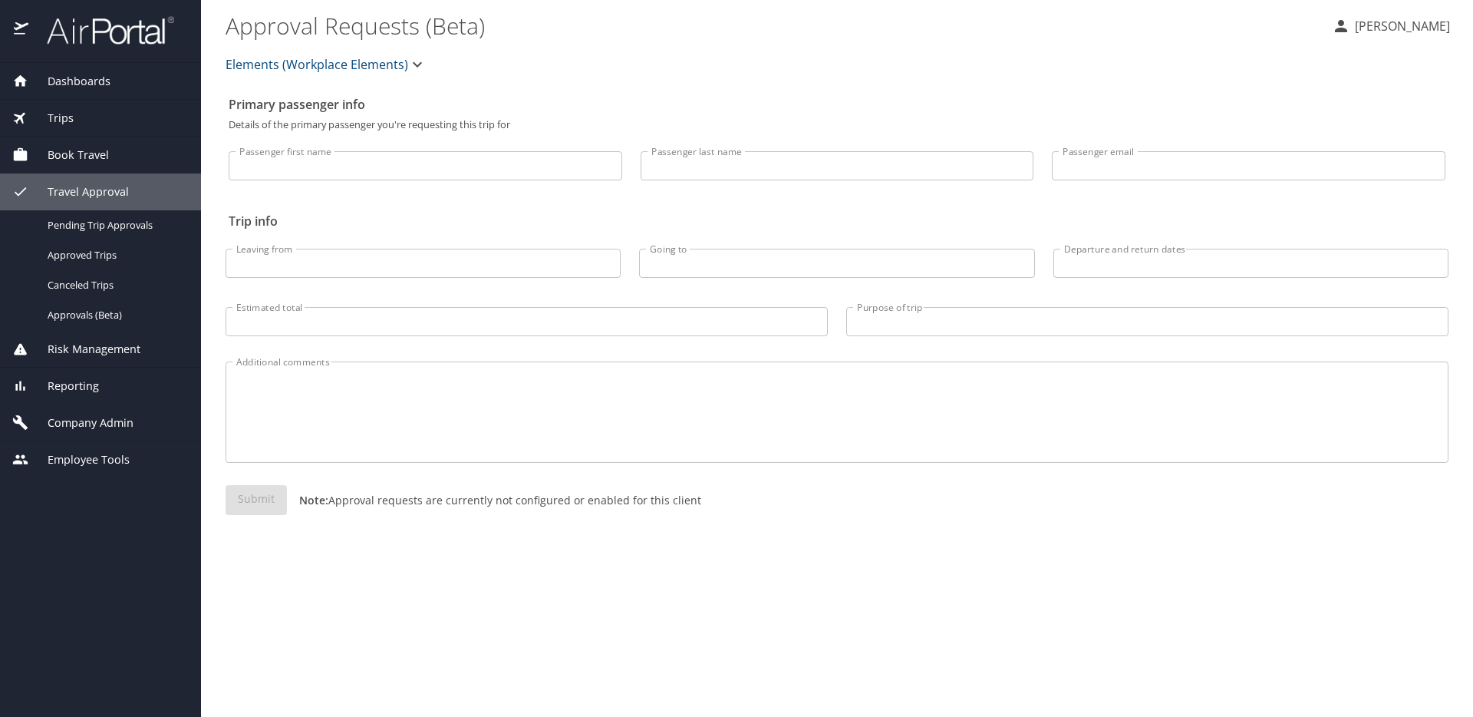 This screenshot has height=717, width=1473. I want to click on span: Elements (Workplace Elements), so click(317, 64).